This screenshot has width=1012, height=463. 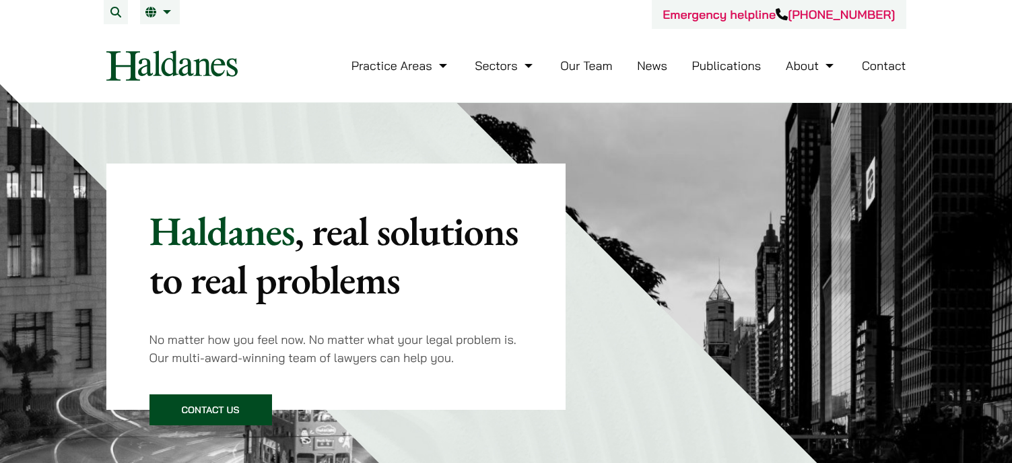 I want to click on img: Logo of Haldanes, so click(x=172, y=65).